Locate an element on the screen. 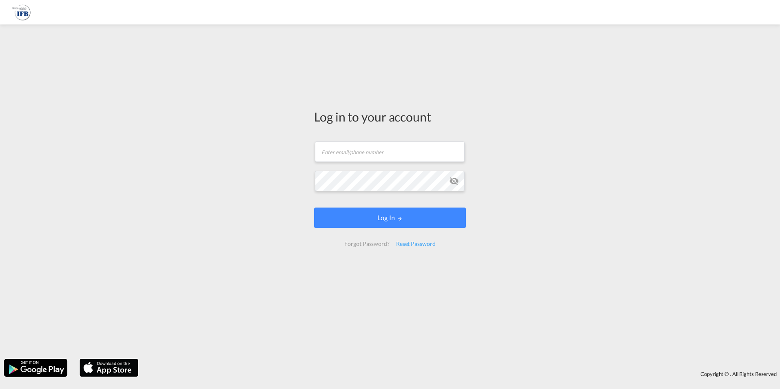  input: Enter email/phone number is located at coordinates (390, 152).